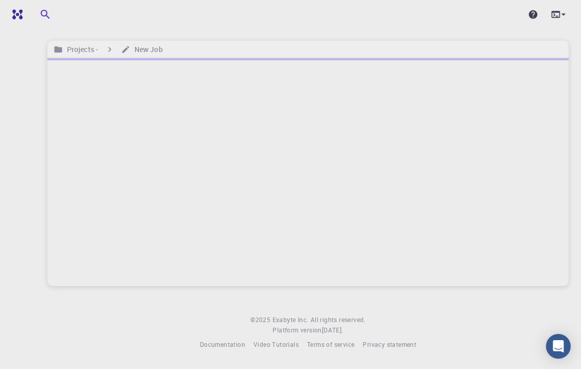  Describe the element at coordinates (290, 319) in the screenshot. I see `span: Exabyte Inc.` at that location.